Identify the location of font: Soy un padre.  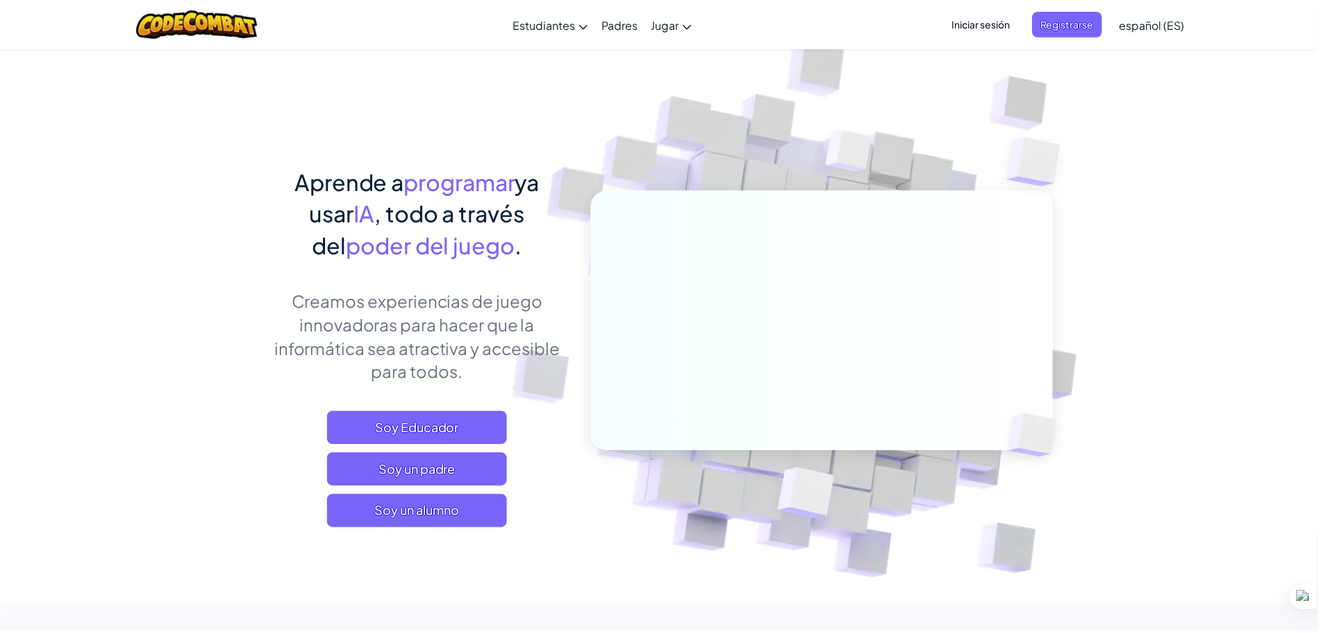
(419, 470).